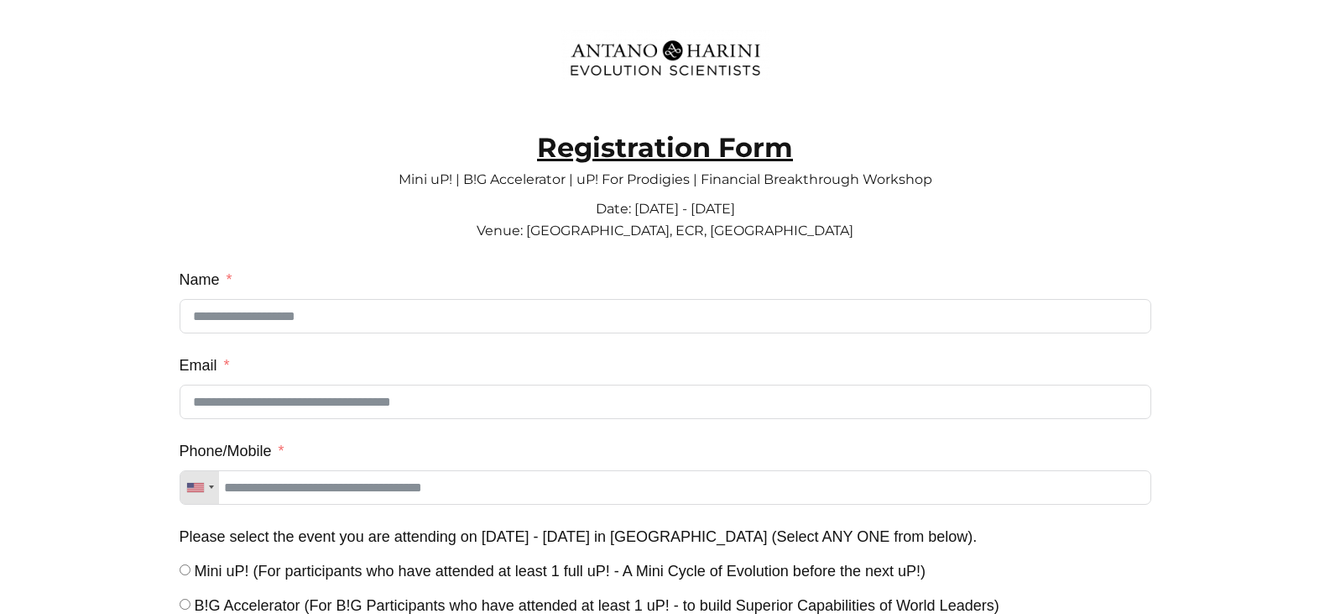  What do you see at coordinates (666, 487) in the screenshot?
I see `input: Phone/Mobile` at bounding box center [666, 487].